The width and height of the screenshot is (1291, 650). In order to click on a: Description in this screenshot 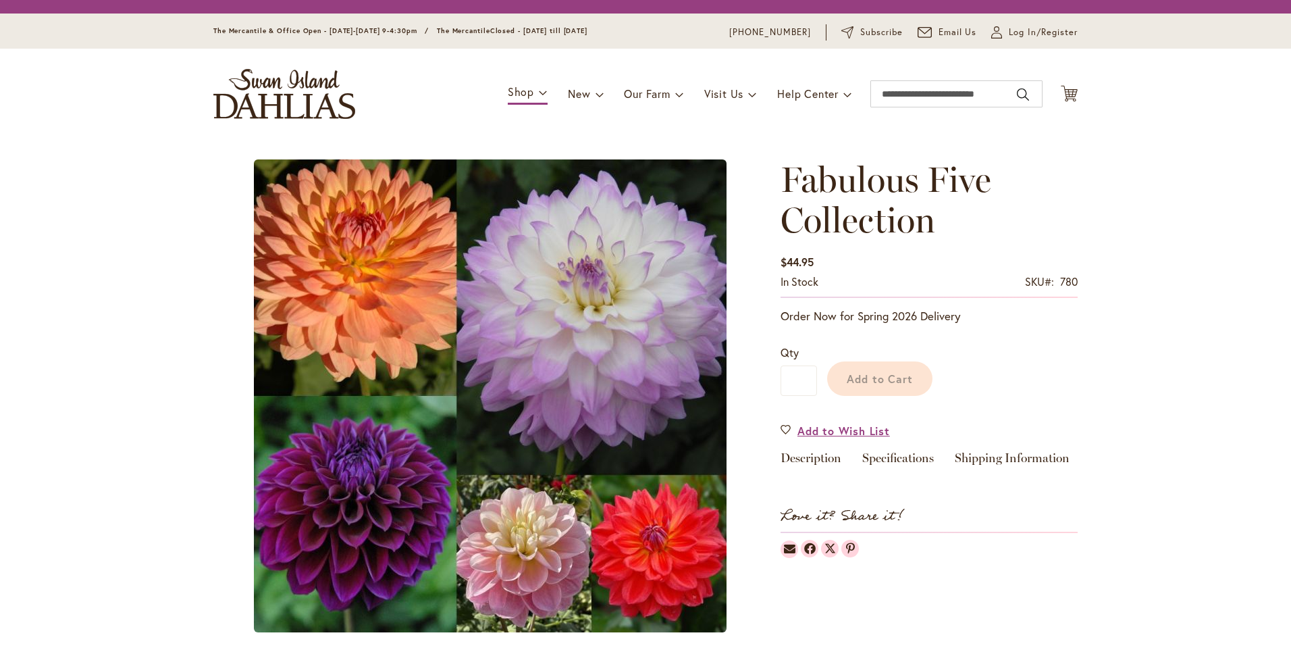, I will do `click(811, 461)`.